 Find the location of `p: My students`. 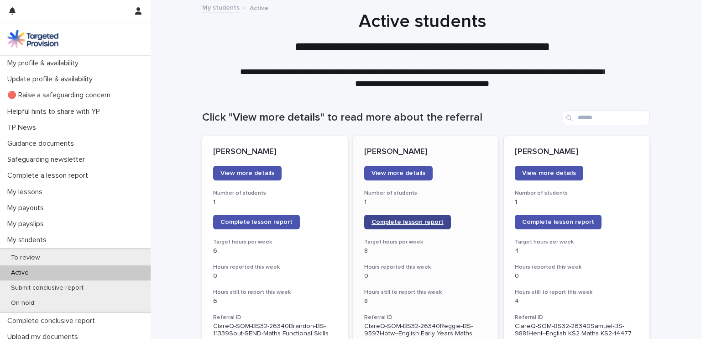

p: My students is located at coordinates (29, 240).